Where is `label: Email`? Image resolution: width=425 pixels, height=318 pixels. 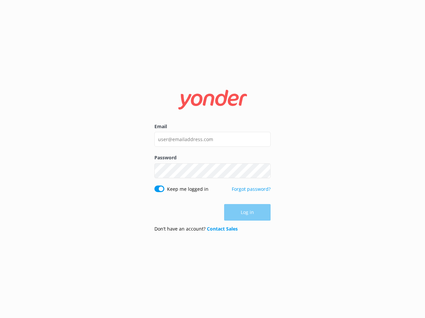 label: Email is located at coordinates (212, 127).